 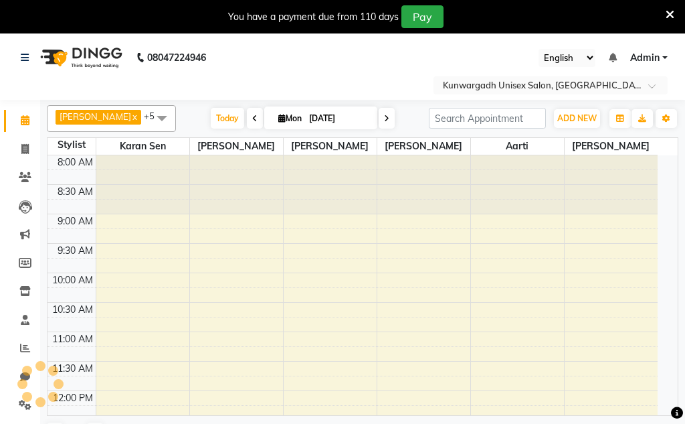 I want to click on span: Admin, so click(x=645, y=58).